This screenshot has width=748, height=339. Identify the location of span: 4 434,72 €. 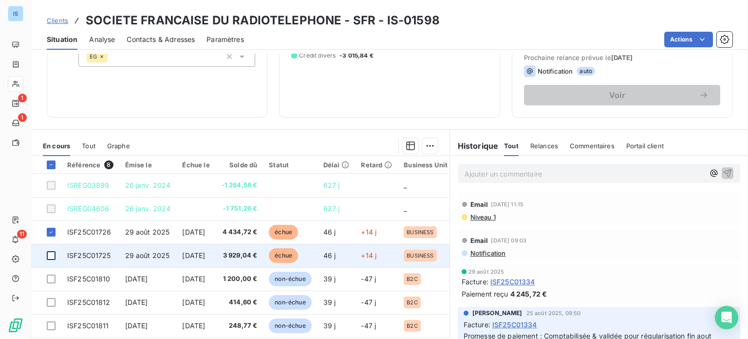
(240, 232).